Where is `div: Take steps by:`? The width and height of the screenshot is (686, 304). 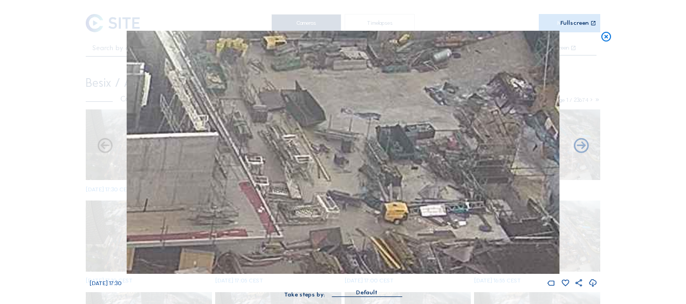
div: Take steps by: is located at coordinates (305, 295).